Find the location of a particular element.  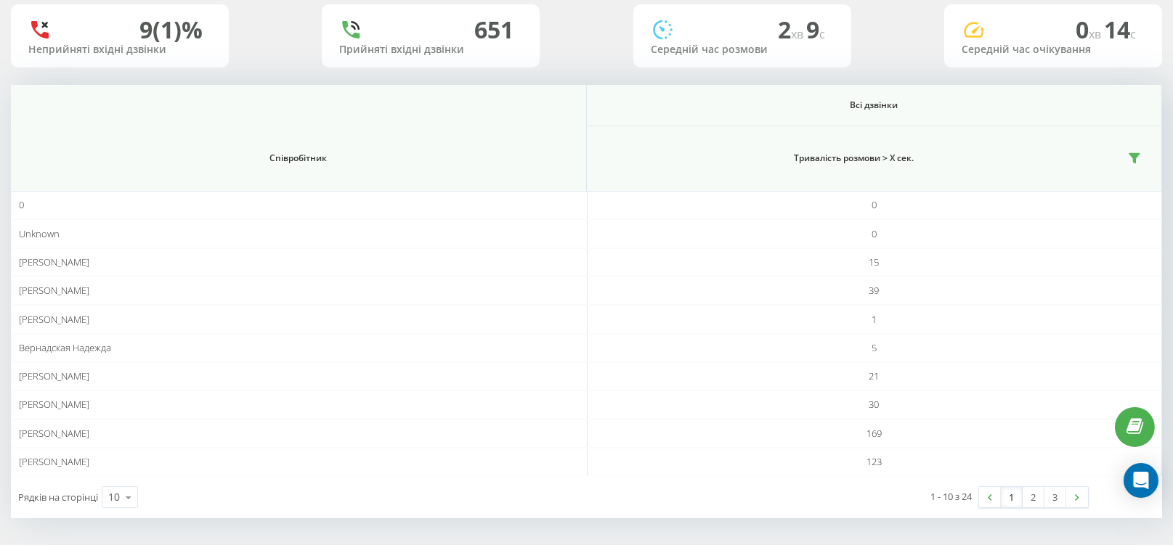

div: 9 (1)% is located at coordinates (171, 30).